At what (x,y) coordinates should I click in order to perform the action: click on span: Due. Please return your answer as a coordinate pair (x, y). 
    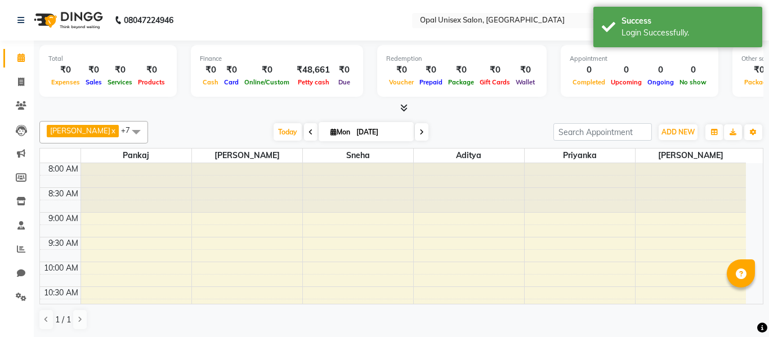
    Looking at the image, I should click on (344, 82).